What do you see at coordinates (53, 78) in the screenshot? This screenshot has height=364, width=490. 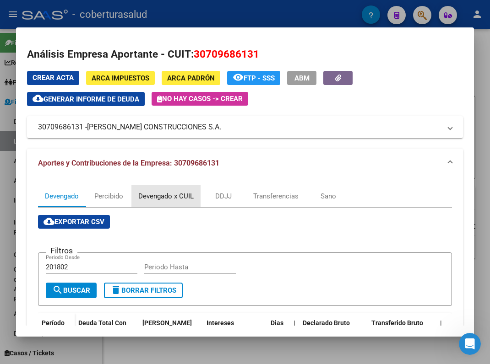 I see `span: Crear Acta` at bounding box center [53, 78].